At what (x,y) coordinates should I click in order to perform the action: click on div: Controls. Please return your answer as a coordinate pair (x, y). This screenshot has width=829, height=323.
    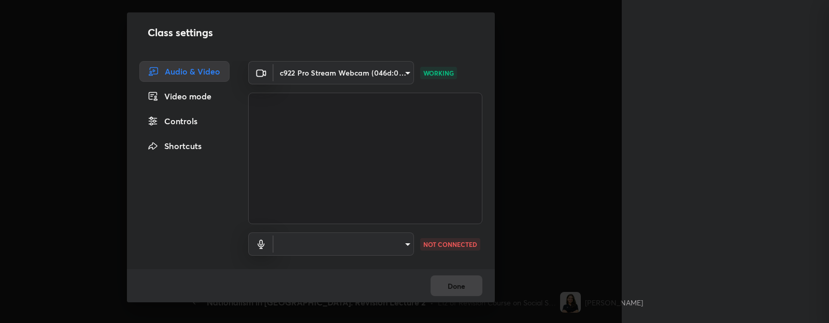
    Looking at the image, I should click on (185, 121).